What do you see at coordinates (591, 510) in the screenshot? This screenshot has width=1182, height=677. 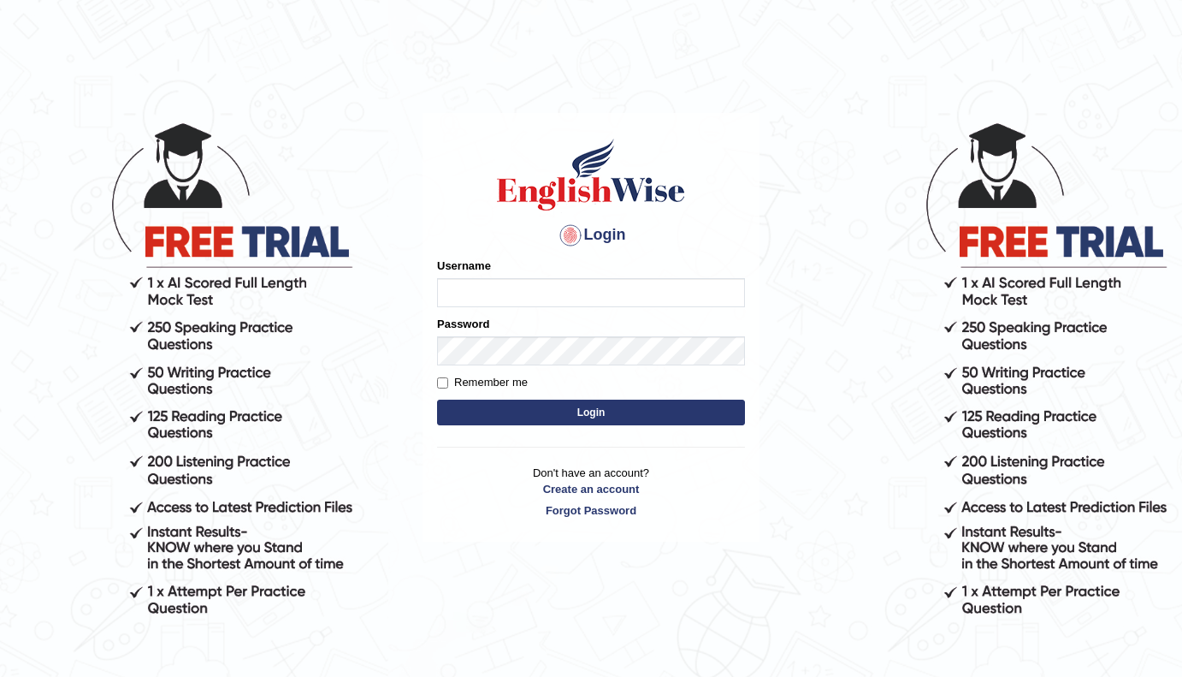 I see `a: Forgot Password` at bounding box center [591, 510].